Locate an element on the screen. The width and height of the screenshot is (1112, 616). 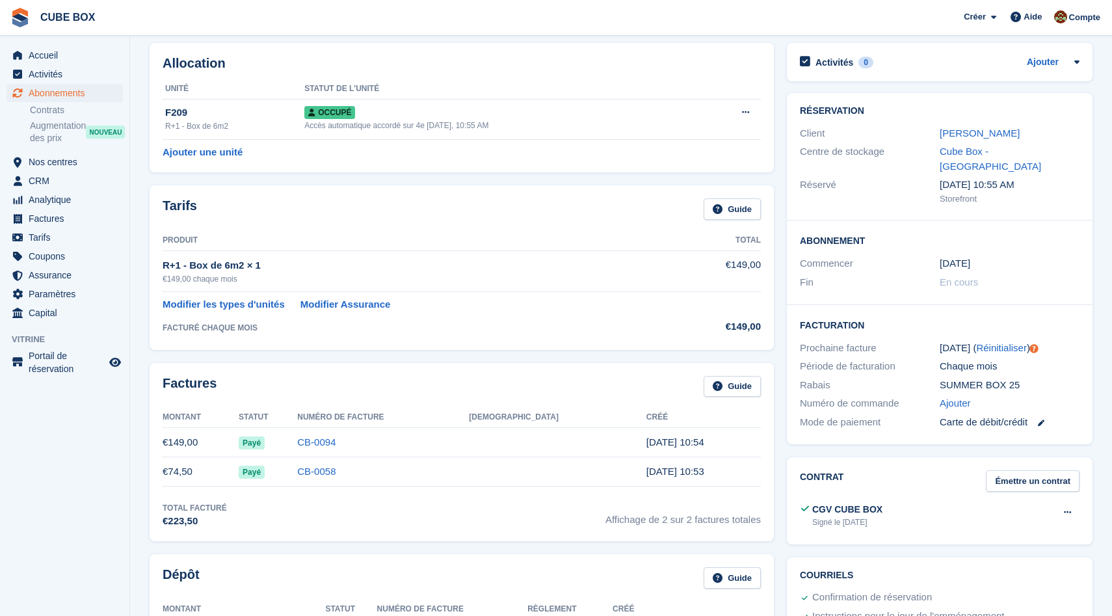
div: Tooltip anchor is located at coordinates (1034, 349).